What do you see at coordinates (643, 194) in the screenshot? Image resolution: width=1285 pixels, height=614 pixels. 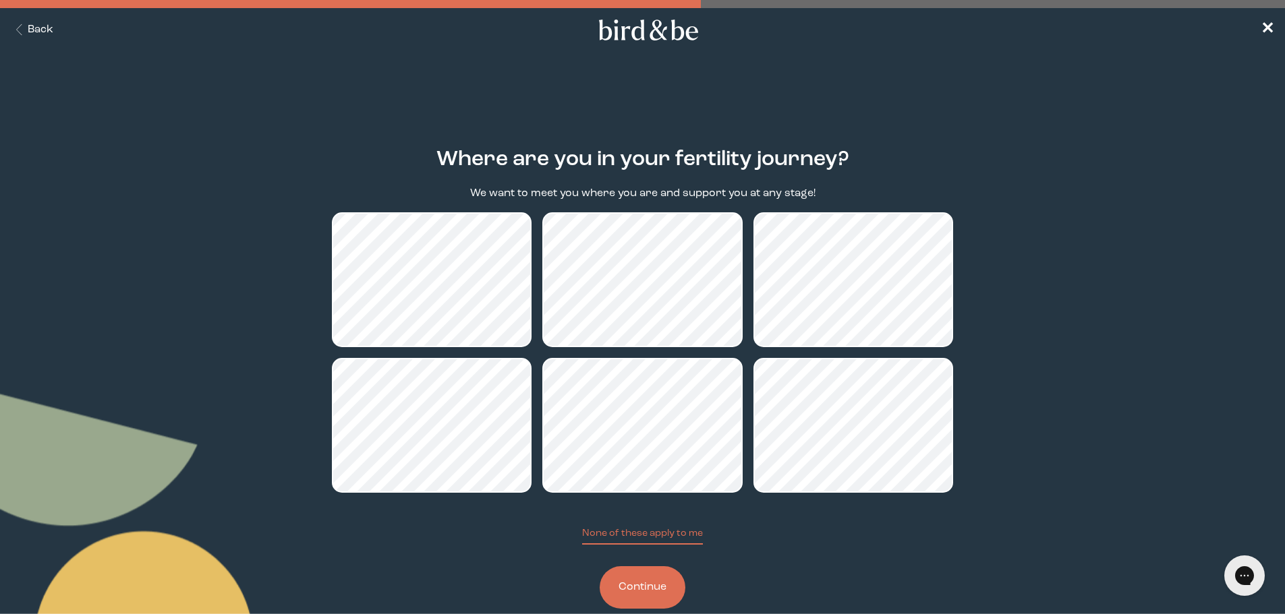 I see `p: We want to meet you where you are and support you at any stage!` at bounding box center [643, 194].